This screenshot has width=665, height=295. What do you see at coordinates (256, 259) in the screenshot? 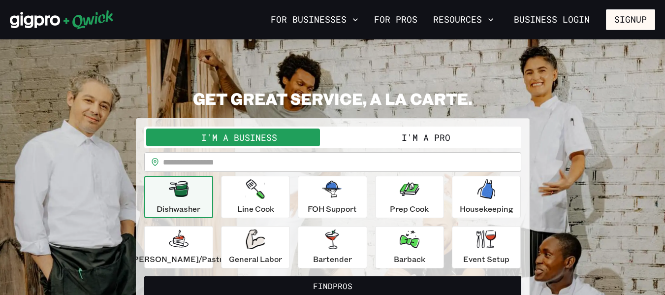
I see `p: General Labor` at bounding box center [256, 259].